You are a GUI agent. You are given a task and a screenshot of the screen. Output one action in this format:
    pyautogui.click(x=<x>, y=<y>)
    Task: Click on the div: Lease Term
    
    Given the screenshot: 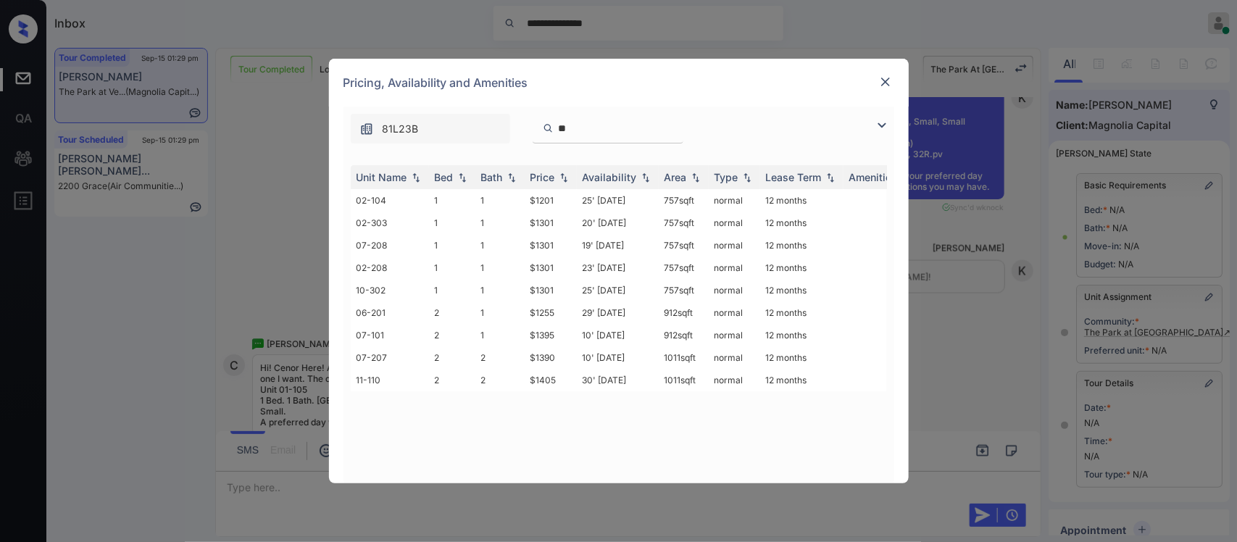 What is the action you would take?
    pyautogui.click(x=793, y=177)
    